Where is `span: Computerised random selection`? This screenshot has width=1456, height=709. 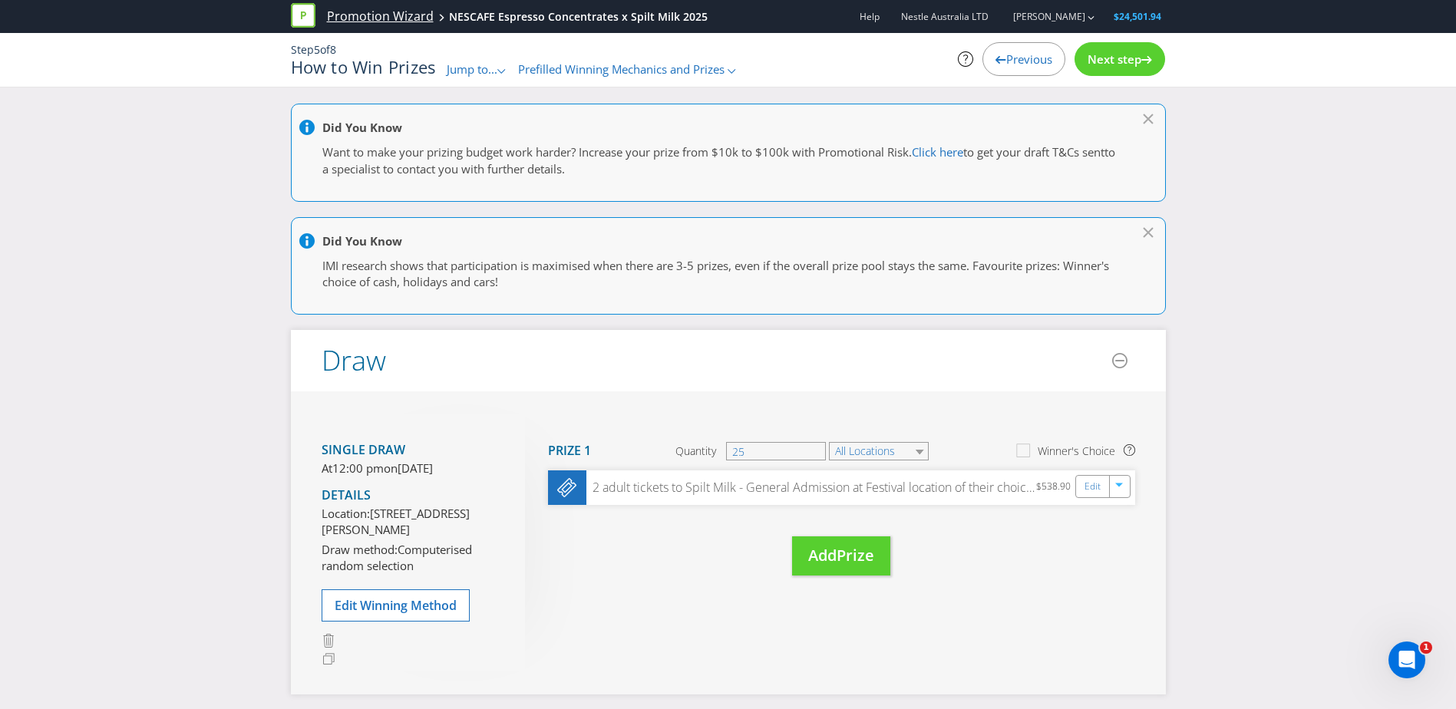
span: Computerised random selection is located at coordinates (397, 557).